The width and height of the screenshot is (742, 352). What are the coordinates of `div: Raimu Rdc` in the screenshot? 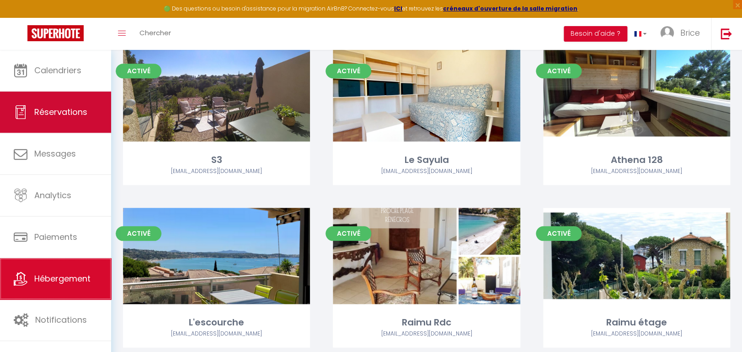 It's located at (426, 322).